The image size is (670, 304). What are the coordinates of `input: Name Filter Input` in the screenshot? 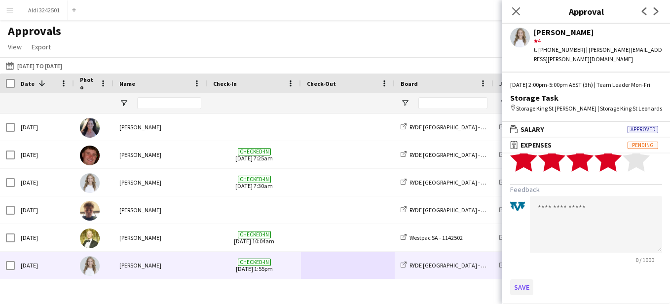 It's located at (169, 103).